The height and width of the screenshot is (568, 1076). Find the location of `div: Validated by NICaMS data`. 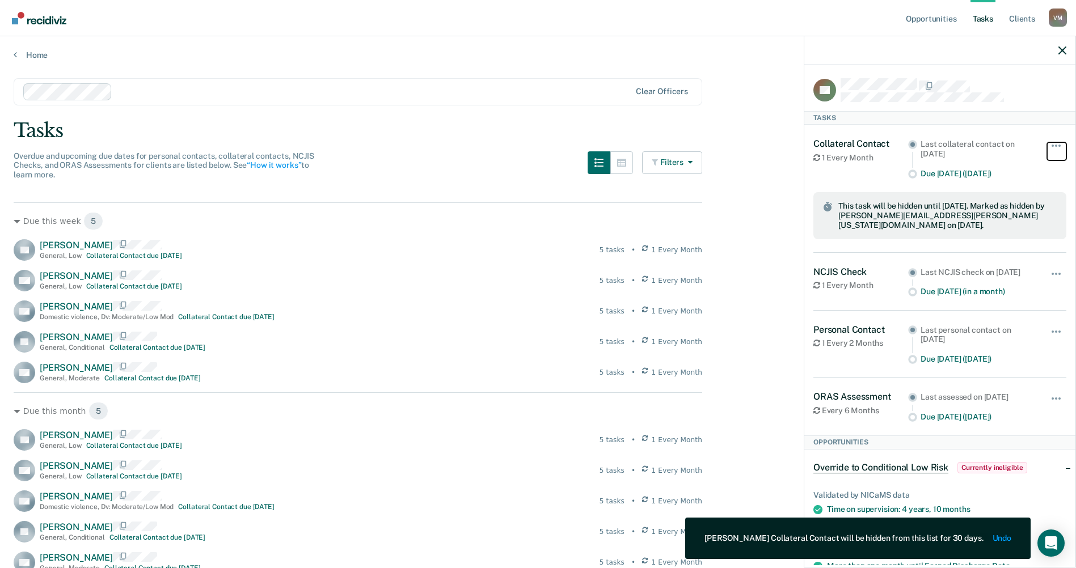

div: Validated by NICaMS data is located at coordinates (940, 495).